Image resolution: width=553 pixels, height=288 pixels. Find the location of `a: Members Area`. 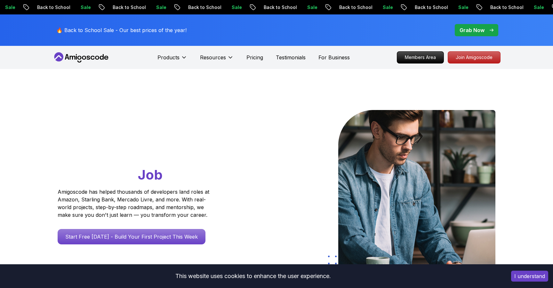

a: Members Area is located at coordinates (421, 57).